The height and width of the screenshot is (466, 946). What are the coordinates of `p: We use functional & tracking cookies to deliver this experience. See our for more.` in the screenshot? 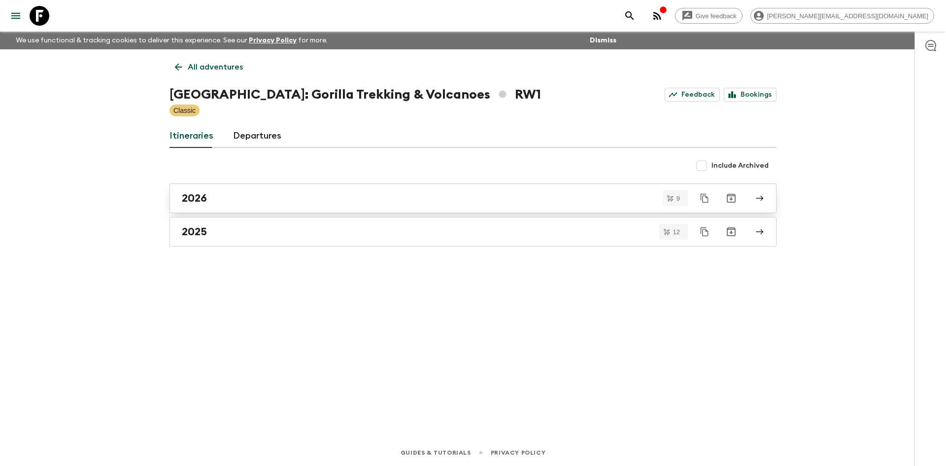 It's located at (171, 40).